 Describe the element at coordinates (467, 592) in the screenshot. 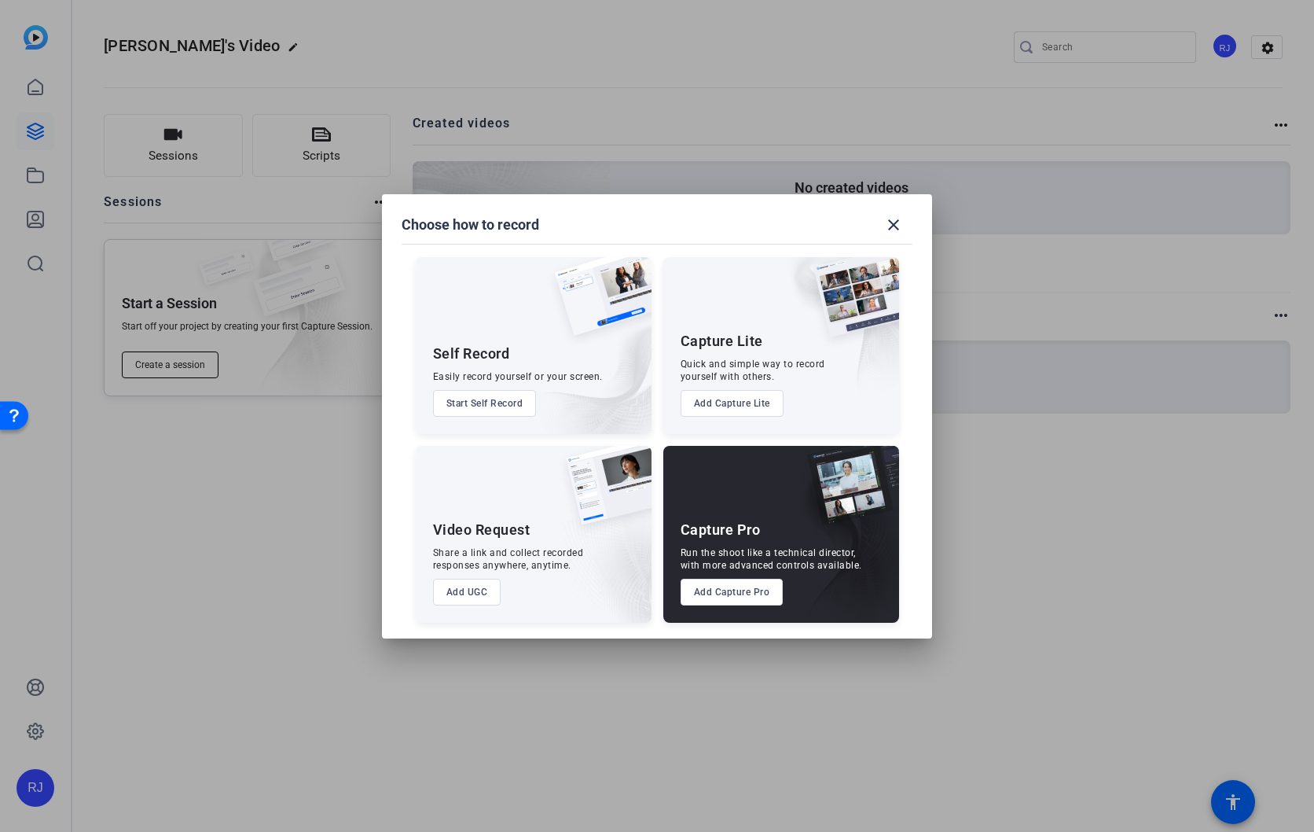

I see `button: Add UGC` at that location.